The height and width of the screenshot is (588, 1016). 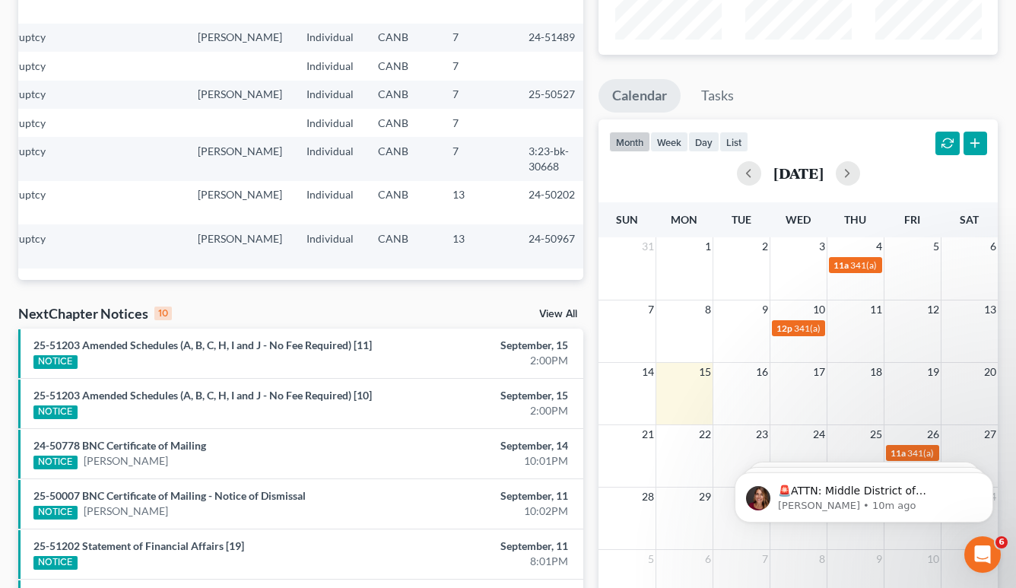 I want to click on span: 14, so click(x=648, y=372).